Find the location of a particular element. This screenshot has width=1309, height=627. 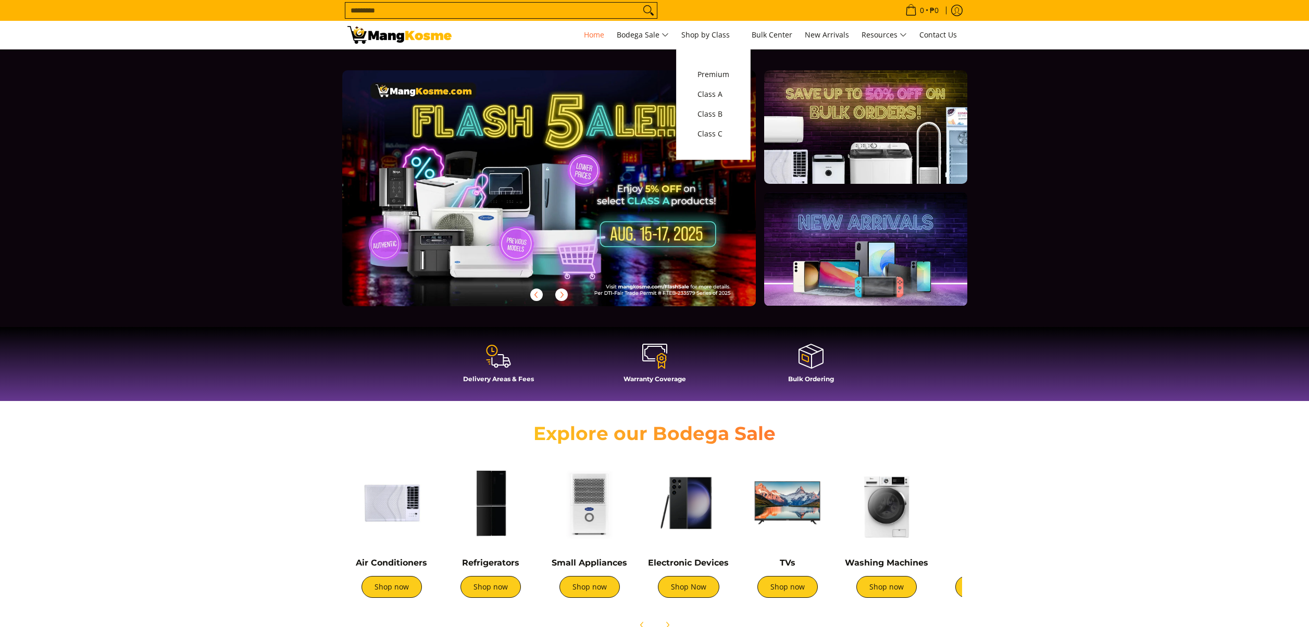

img: Electronic Devices is located at coordinates (689, 503).